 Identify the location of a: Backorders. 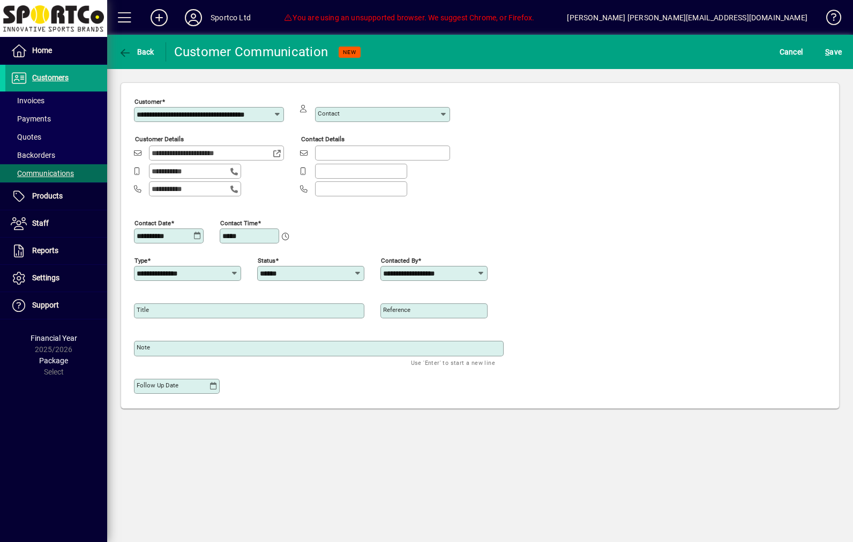
(56, 155).